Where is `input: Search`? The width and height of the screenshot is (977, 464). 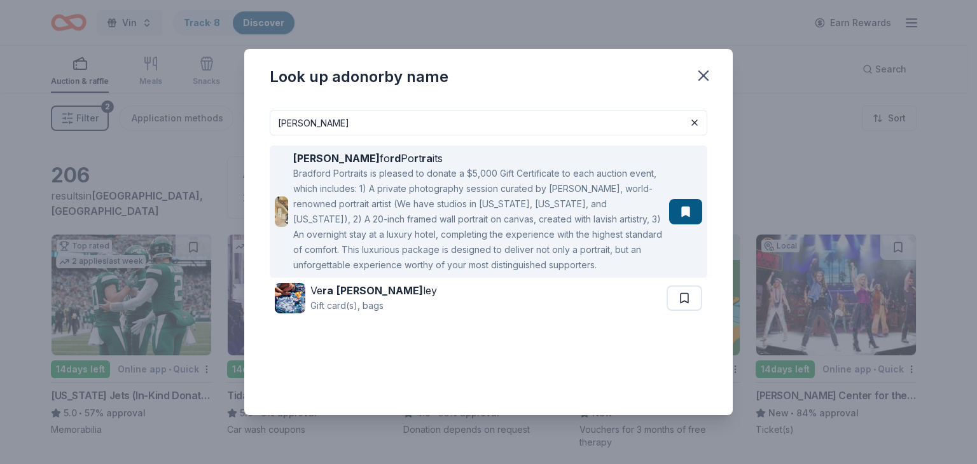 input: Search is located at coordinates (488, 123).